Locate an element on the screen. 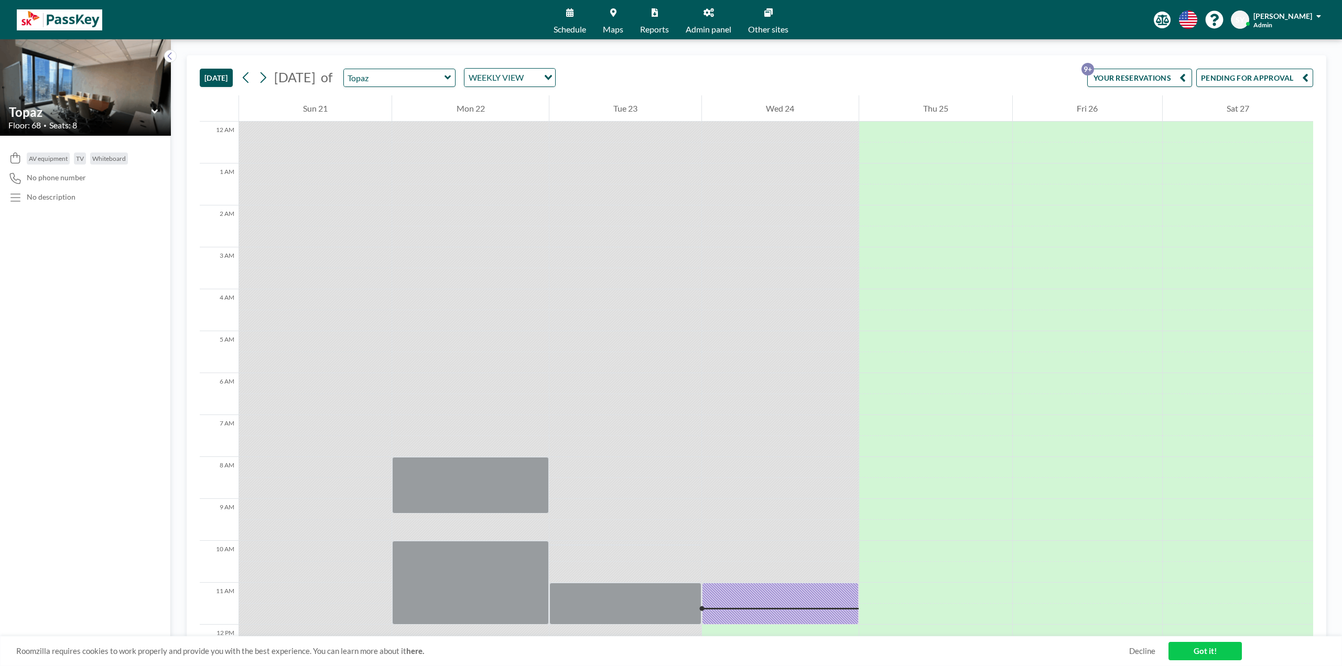 The width and height of the screenshot is (1342, 666). a: Got it! is located at coordinates (1205, 651).